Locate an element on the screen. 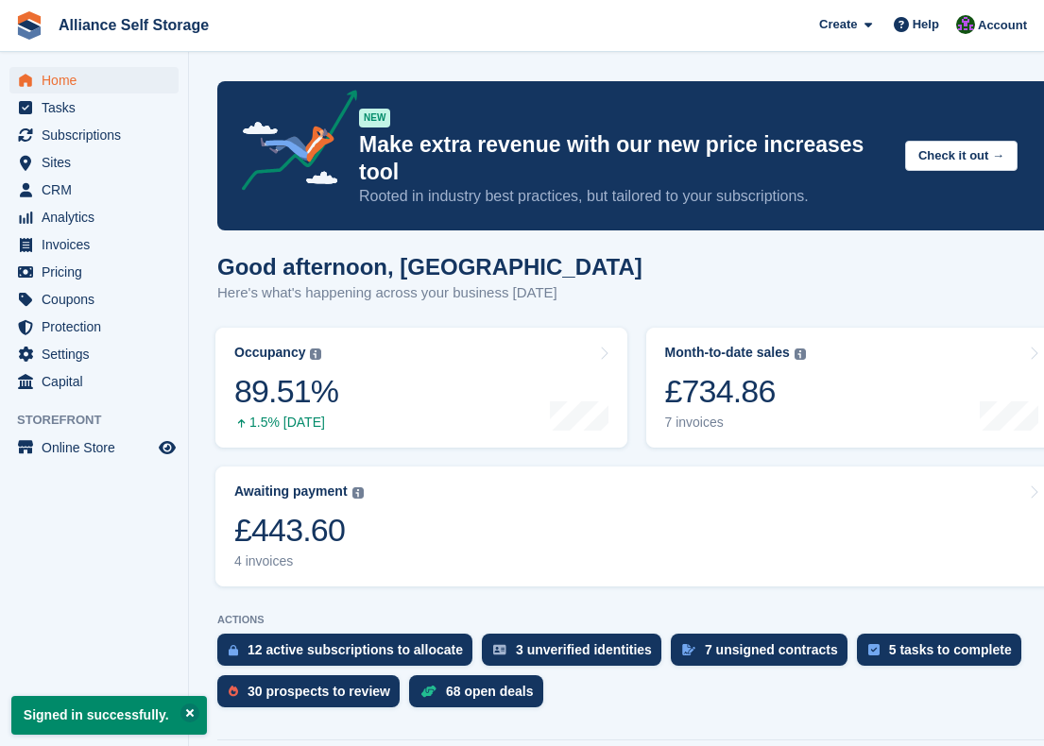  div: Awaiting payment is located at coordinates (291, 491).